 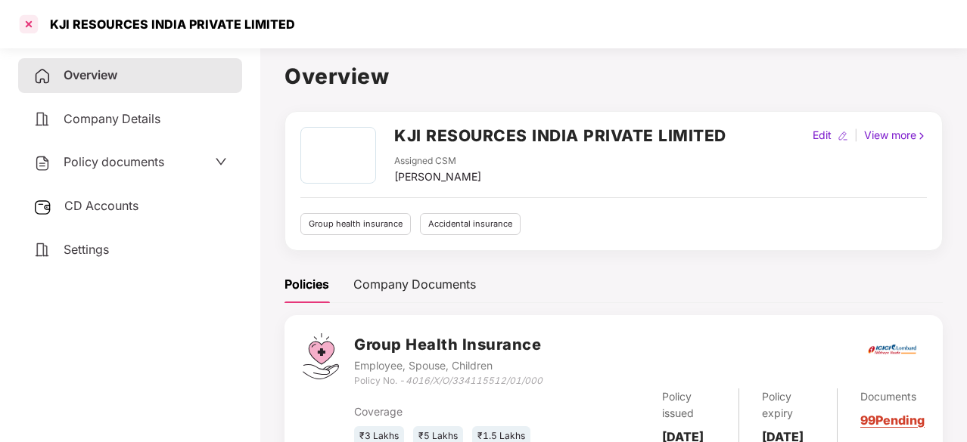 I want to click on span: Overview, so click(x=90, y=75).